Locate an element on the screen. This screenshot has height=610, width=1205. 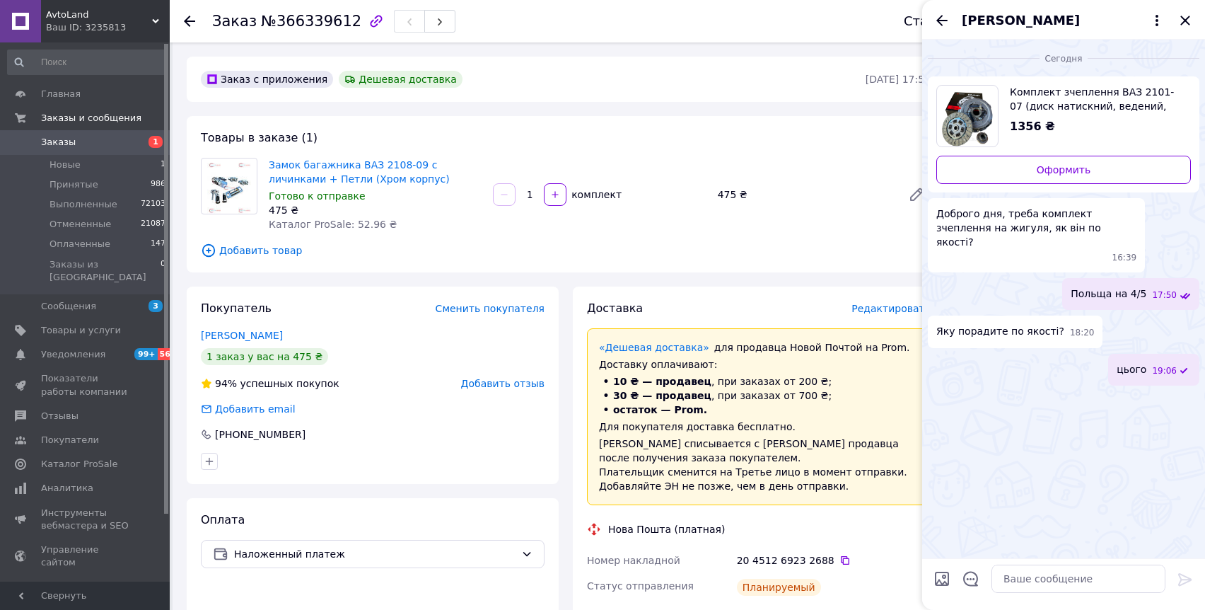
button: Назад is located at coordinates (942, 21).